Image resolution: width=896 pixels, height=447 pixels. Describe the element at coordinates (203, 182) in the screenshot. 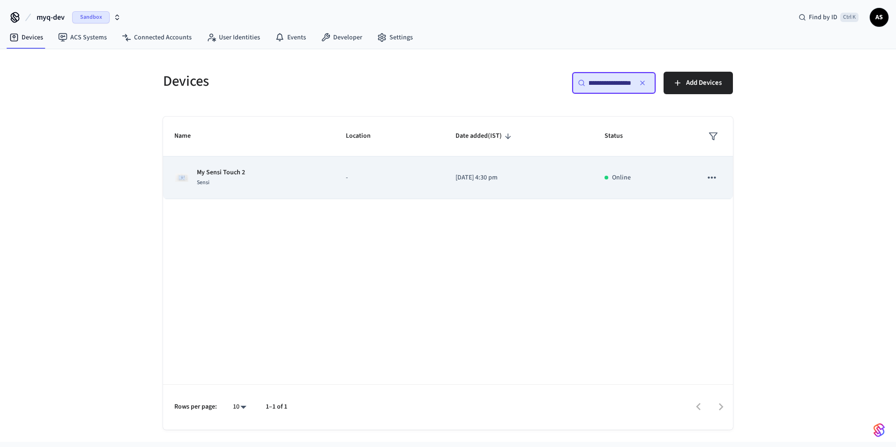

I see `span: Sensi` at that location.